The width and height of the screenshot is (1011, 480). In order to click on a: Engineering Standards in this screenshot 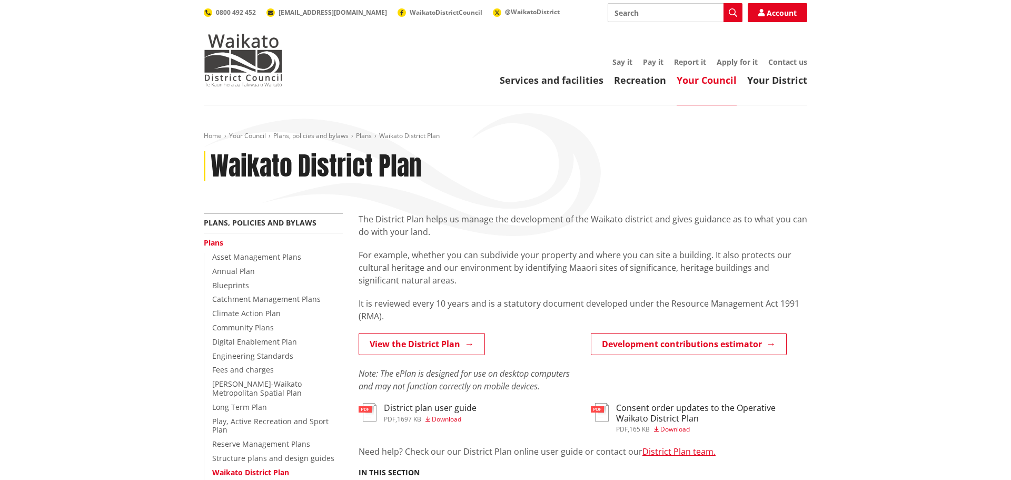, I will do `click(253, 355)`.